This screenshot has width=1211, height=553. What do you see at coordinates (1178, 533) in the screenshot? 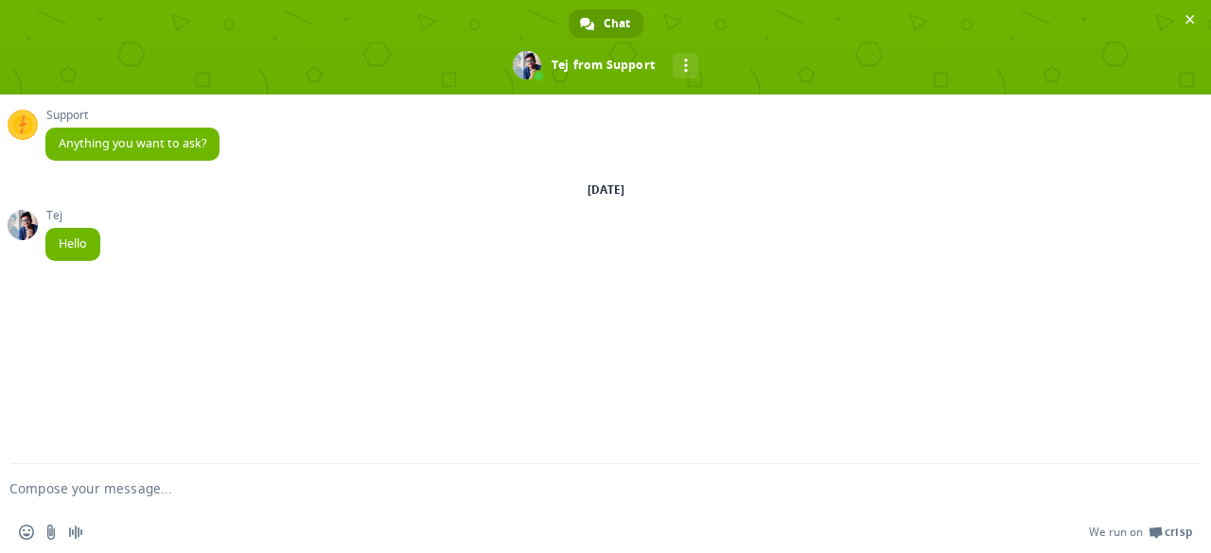
I see `span: Crisp` at bounding box center [1178, 533].